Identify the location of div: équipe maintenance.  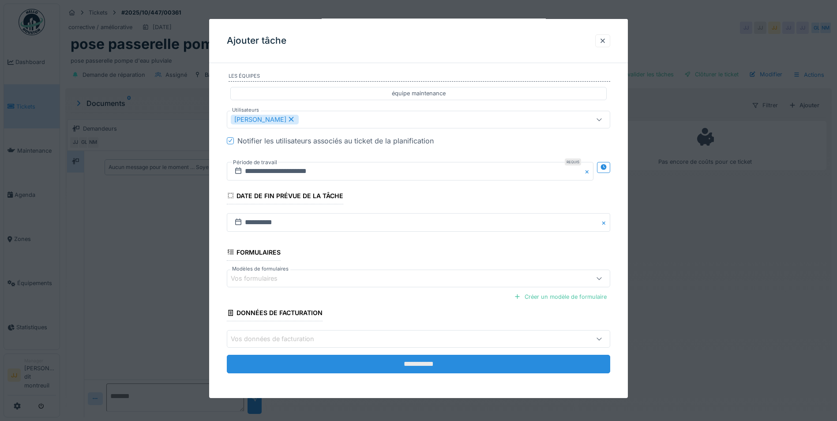
(419, 93).